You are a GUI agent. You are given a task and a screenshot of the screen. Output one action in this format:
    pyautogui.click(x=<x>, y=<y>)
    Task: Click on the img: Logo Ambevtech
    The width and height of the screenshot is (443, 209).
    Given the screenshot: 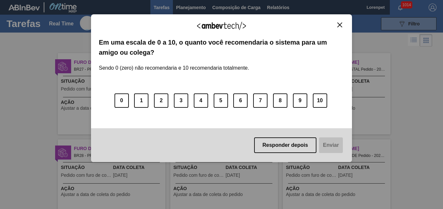 What is the action you would take?
    pyautogui.click(x=221, y=26)
    